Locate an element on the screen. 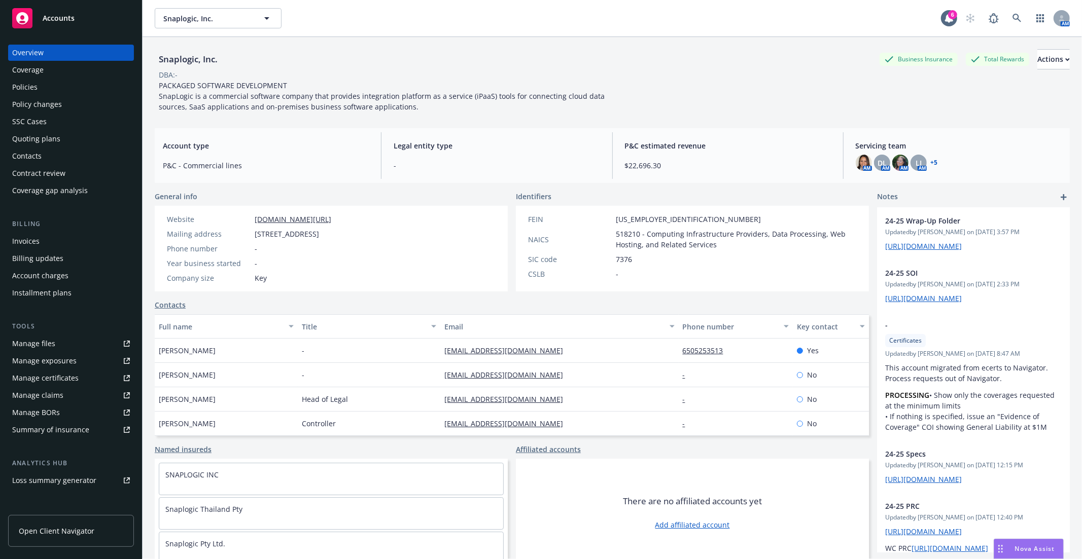 This screenshot has width=1082, height=559. div: Manage certificates is located at coordinates (45, 378).